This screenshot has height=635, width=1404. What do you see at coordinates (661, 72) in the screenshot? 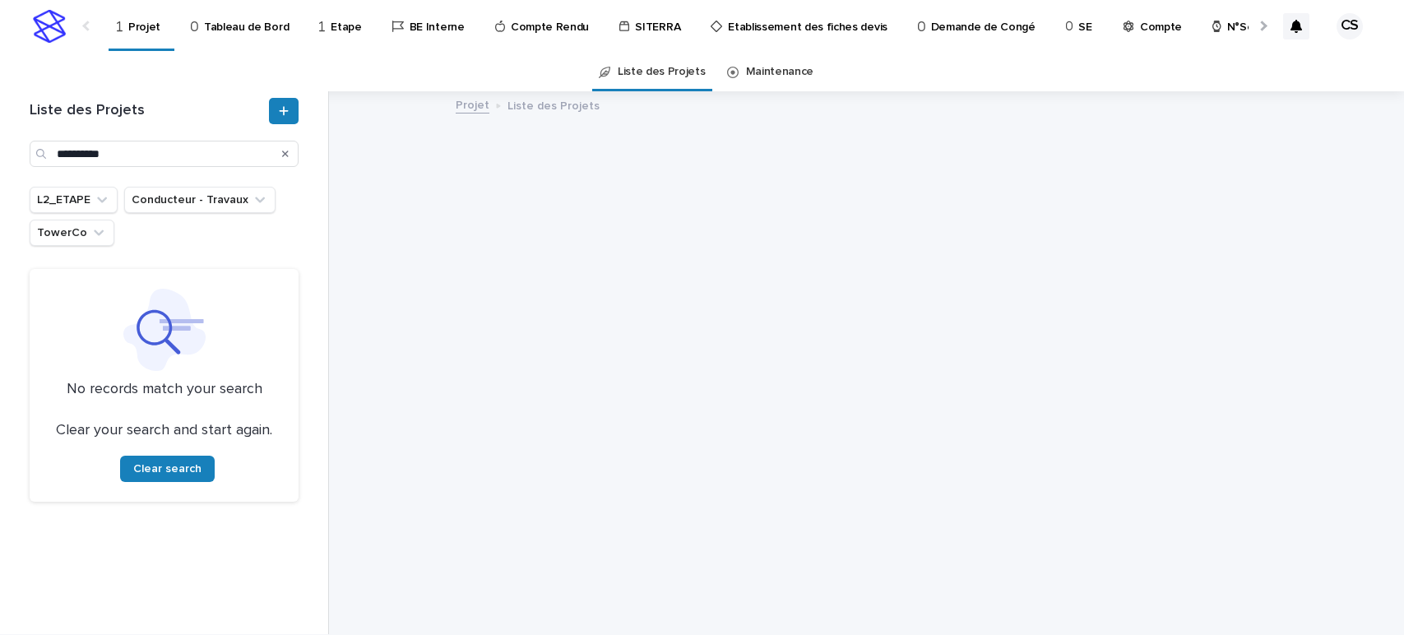
I see `a: Liste des Projets` at bounding box center [661, 72].